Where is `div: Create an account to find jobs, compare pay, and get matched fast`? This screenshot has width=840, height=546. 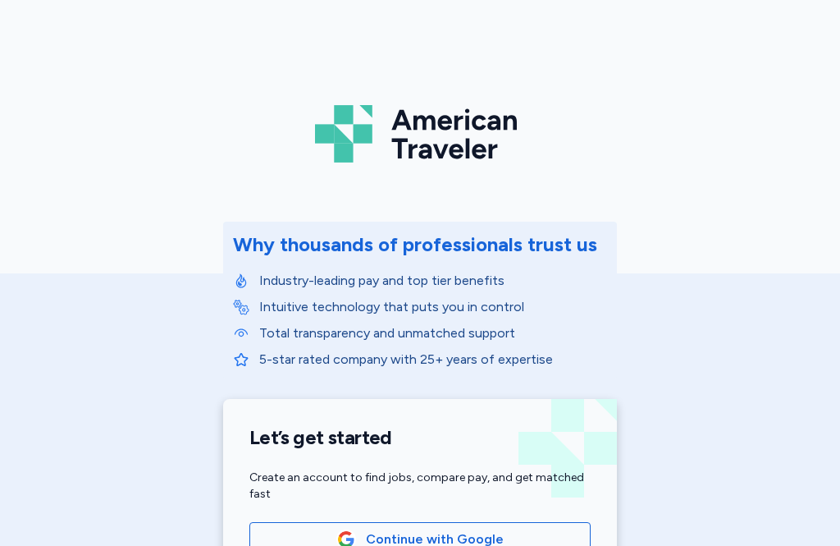 div: Create an account to find jobs, compare pay, and get matched fast is located at coordinates (420, 486).